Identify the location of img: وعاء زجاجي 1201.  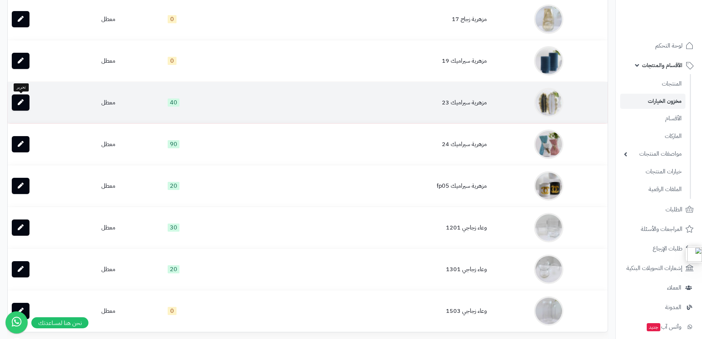
(549, 227).